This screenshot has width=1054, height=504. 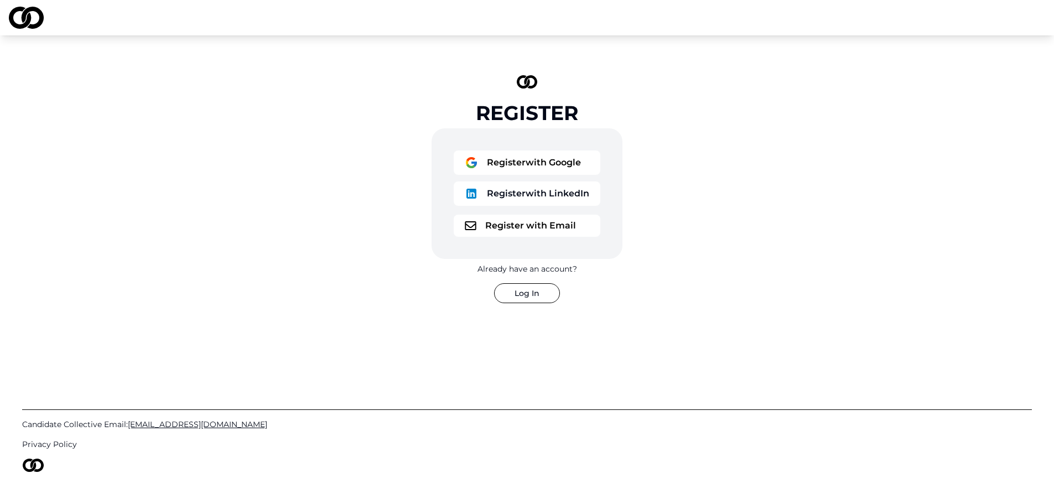 What do you see at coordinates (527, 293) in the screenshot?
I see `button: Log In` at bounding box center [527, 293].